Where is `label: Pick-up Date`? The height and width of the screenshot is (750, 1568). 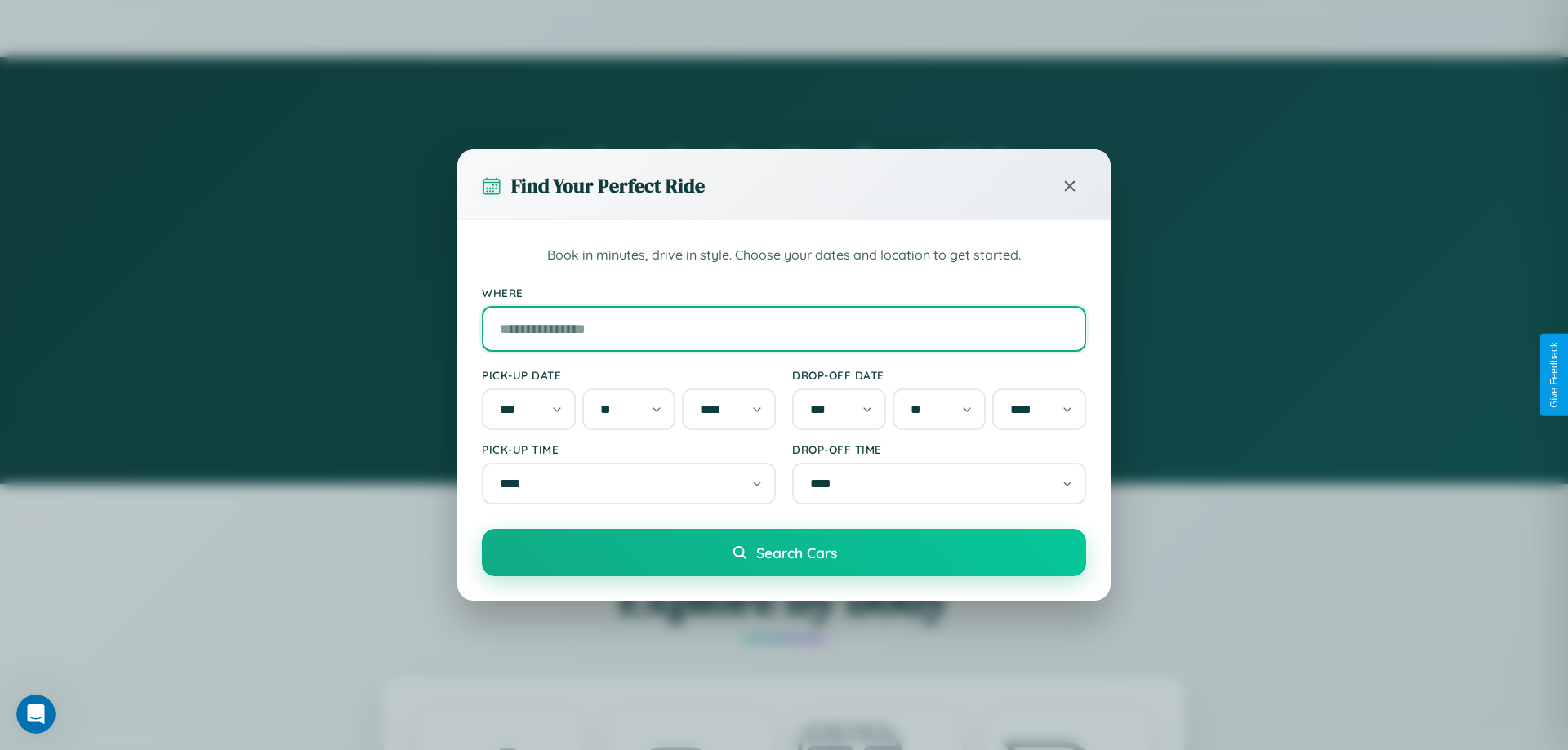 label: Pick-up Date is located at coordinates (629, 375).